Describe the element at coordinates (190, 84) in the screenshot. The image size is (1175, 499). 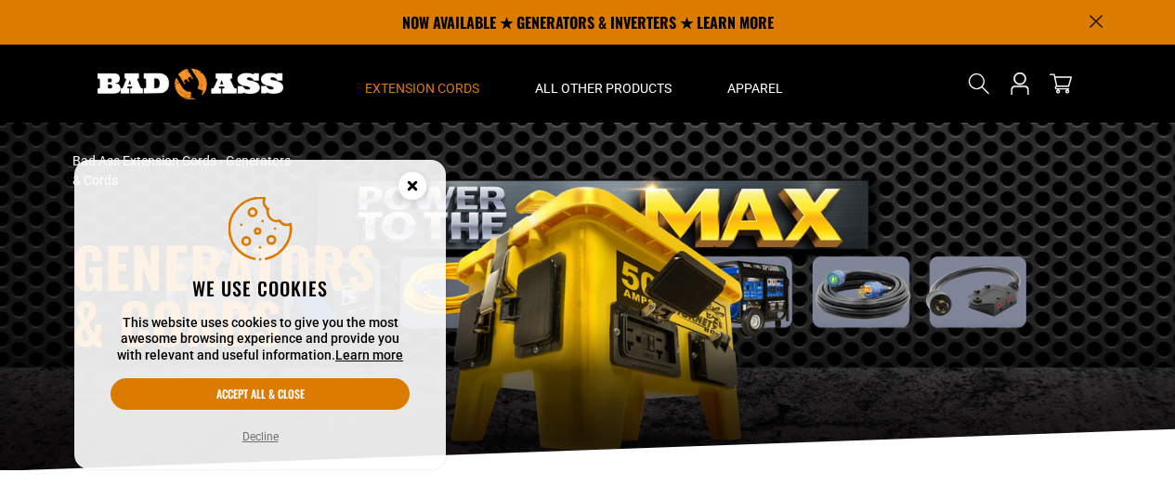
I see `img: Bad Ass Extension Cords` at that location.